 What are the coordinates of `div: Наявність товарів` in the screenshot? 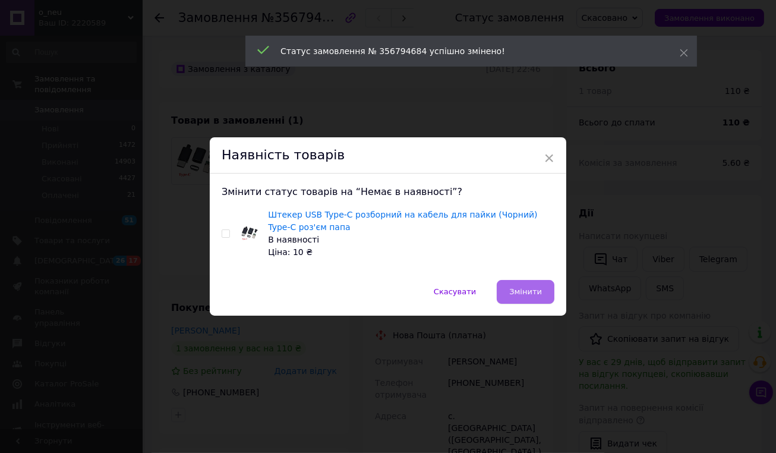 It's located at (388, 155).